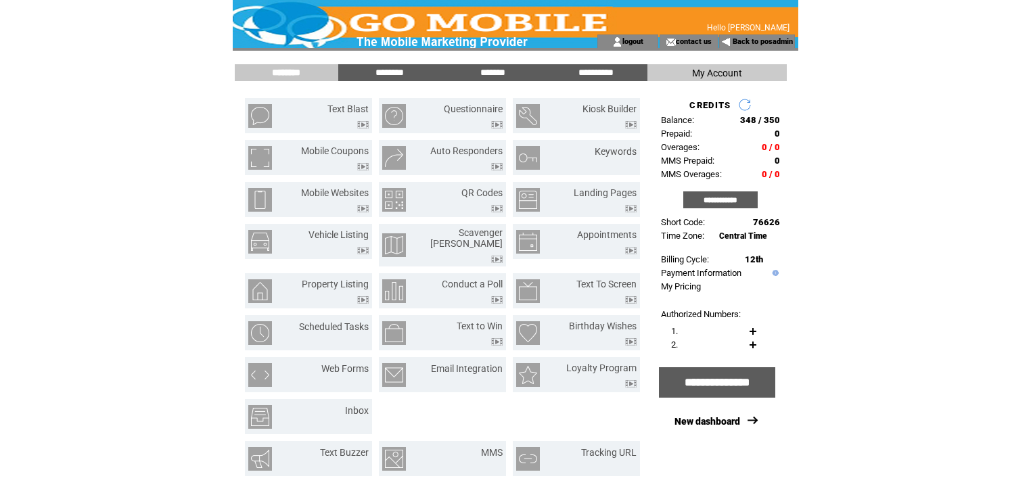  What do you see at coordinates (605, 193) in the screenshot?
I see `a: Landing Pages` at bounding box center [605, 193].